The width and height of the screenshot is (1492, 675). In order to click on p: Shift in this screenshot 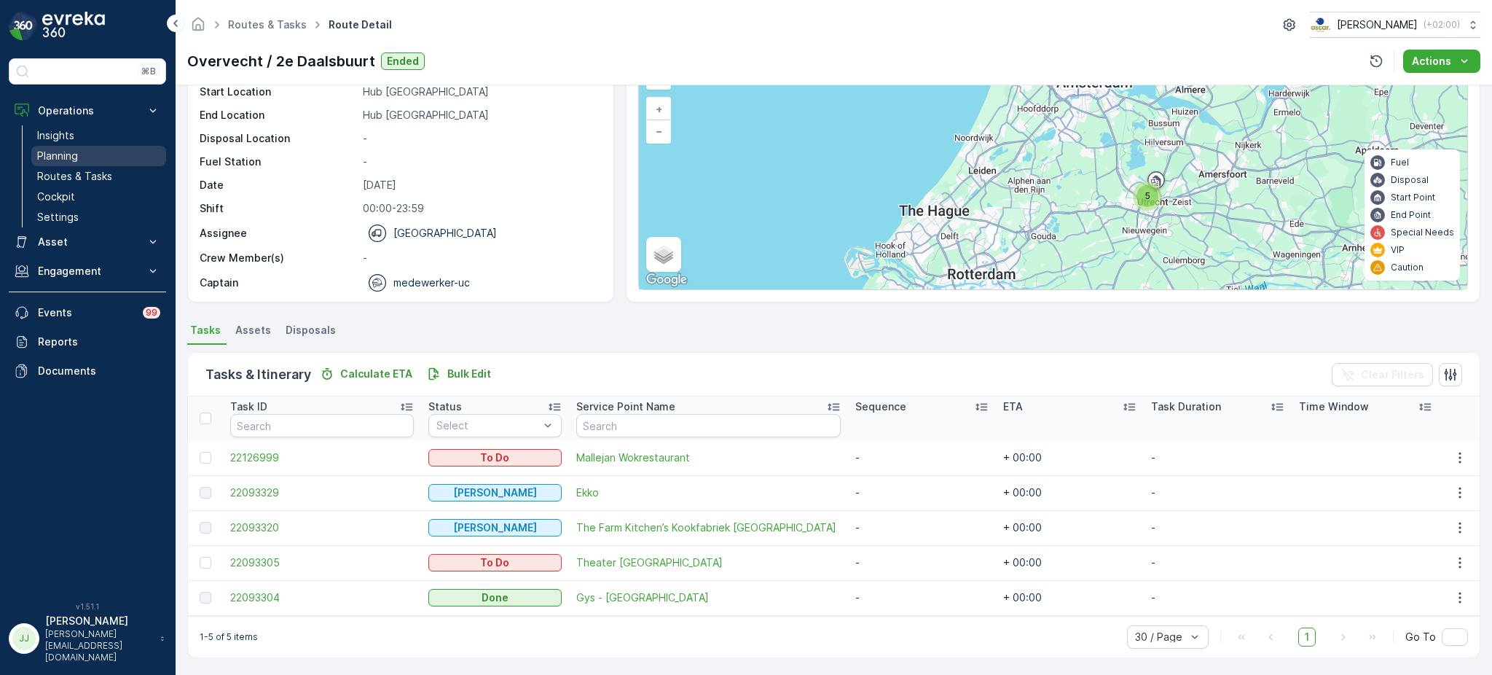, I will do `click(278, 208)`.